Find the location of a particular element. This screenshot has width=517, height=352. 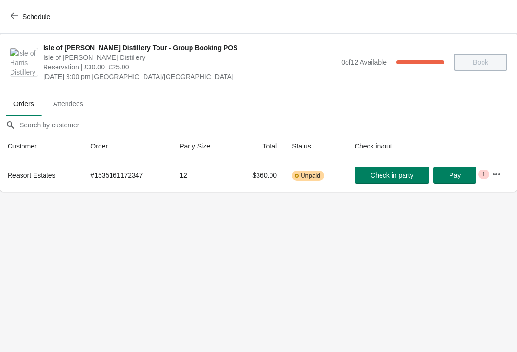

span: Pay is located at coordinates (455, 175).